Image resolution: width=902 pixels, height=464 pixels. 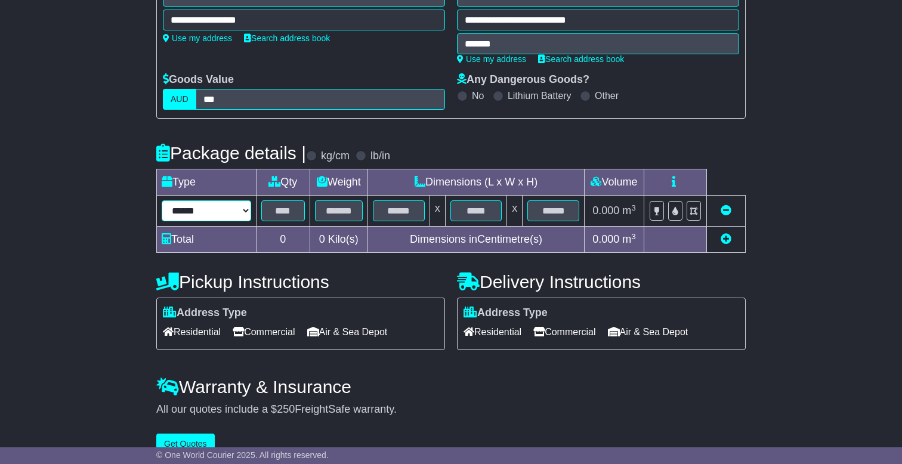 What do you see at coordinates (539, 95) in the screenshot?
I see `label: Lithium Battery` at bounding box center [539, 95].